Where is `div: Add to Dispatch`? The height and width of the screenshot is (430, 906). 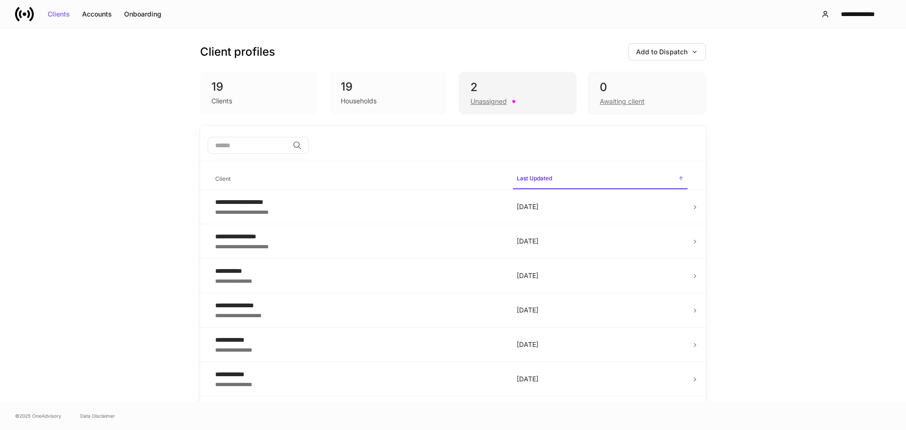
div: Add to Dispatch is located at coordinates (667, 52).